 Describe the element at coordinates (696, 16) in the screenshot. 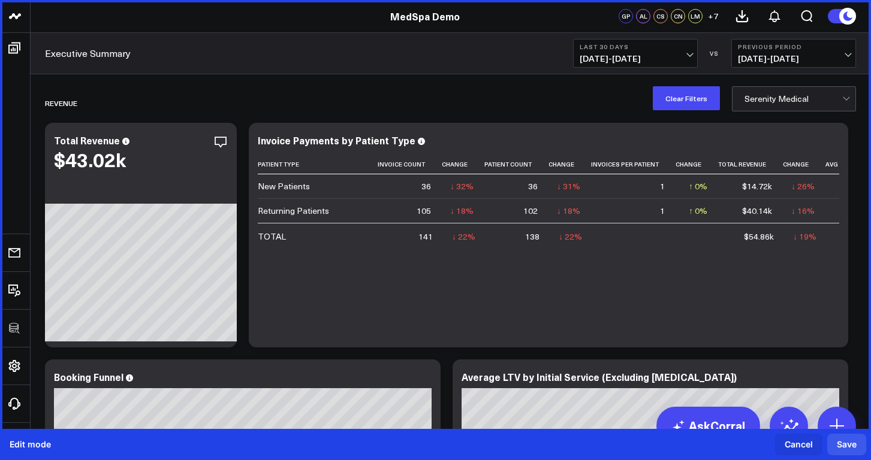

I see `div: LM` at that location.